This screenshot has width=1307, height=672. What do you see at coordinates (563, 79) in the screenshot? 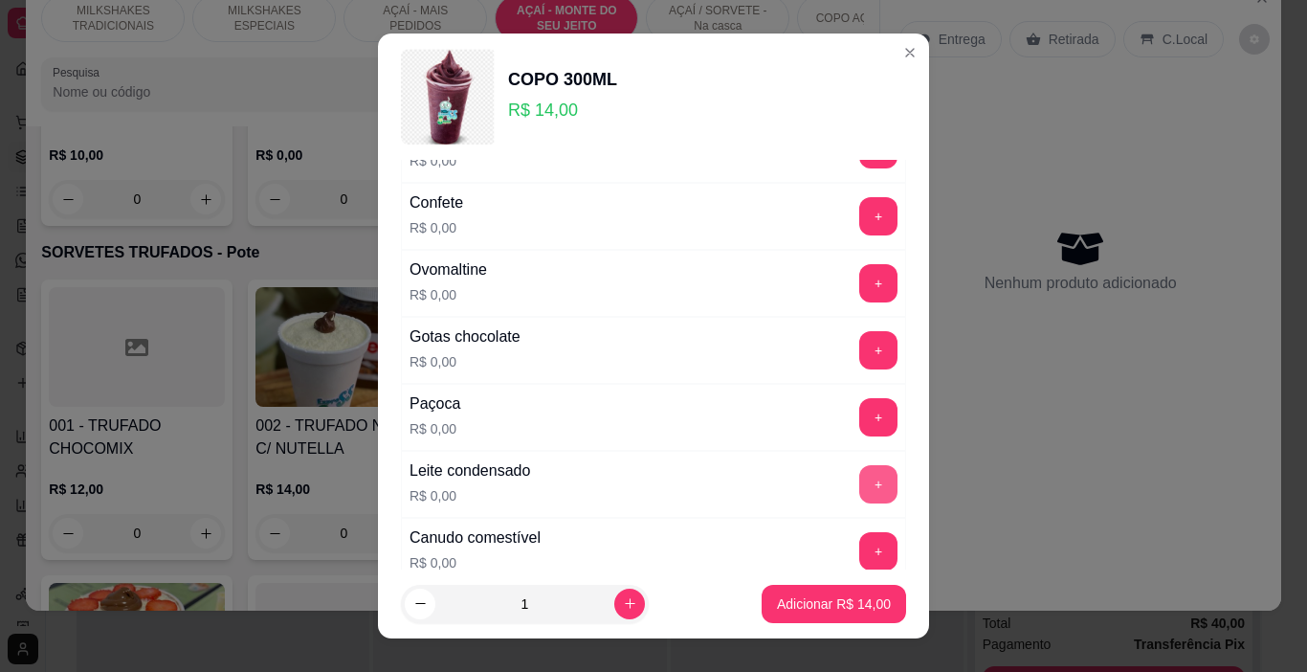
I see `div: COPO 300ML` at bounding box center [563, 79].